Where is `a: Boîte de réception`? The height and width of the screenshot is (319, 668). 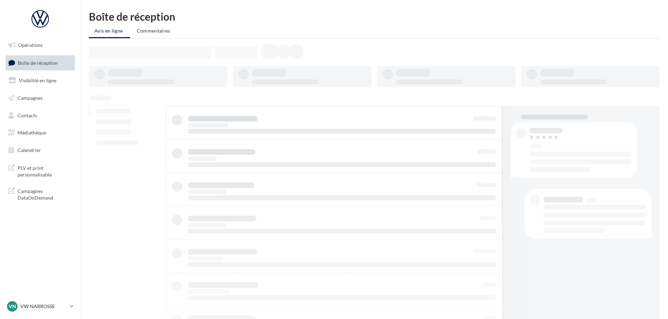 a: Boîte de réception is located at coordinates (40, 63).